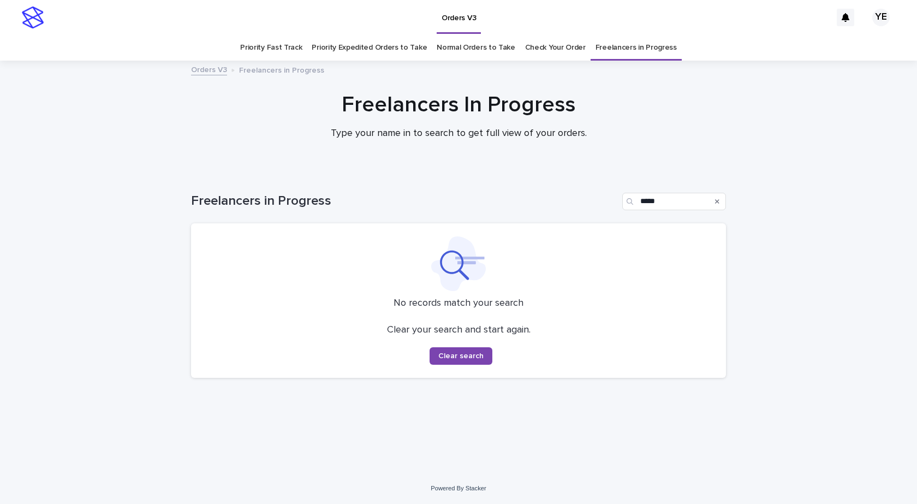 The image size is (917, 504). I want to click on button: Clear search, so click(461, 356).